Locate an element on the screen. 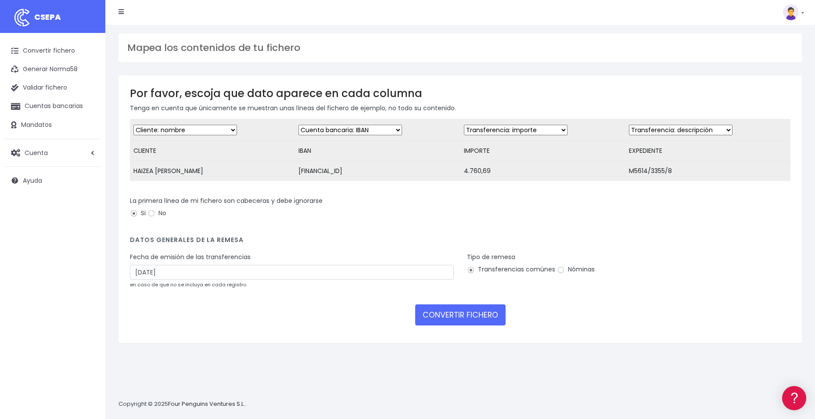  img: logo is located at coordinates (22, 18).